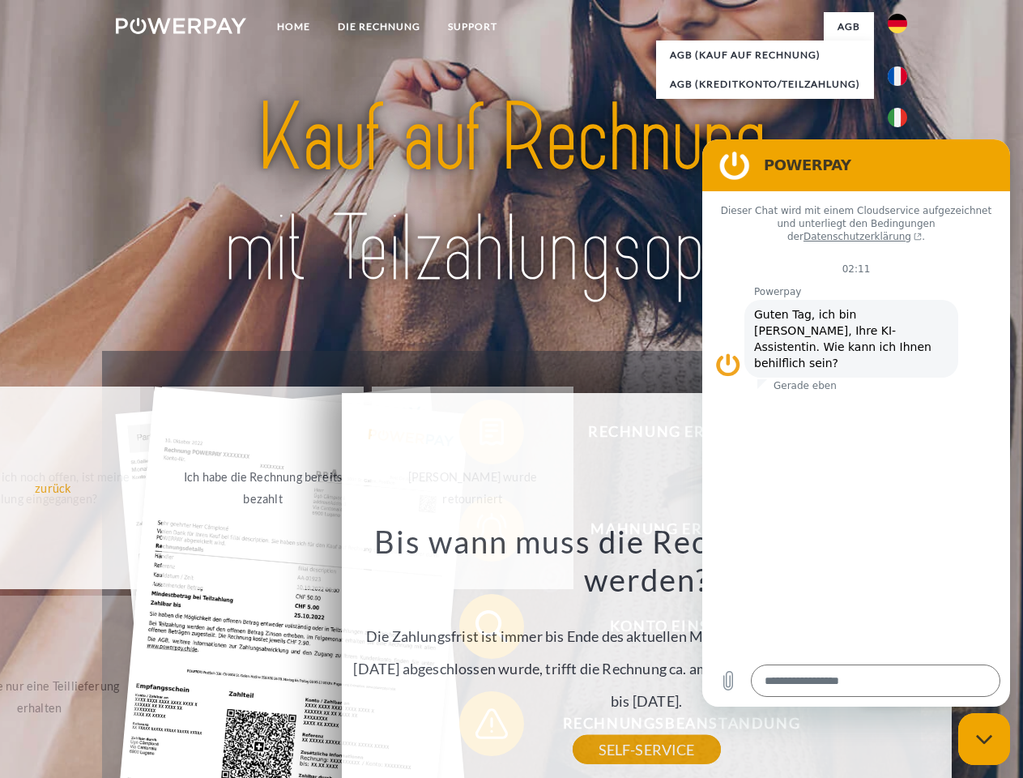 The height and width of the screenshot is (778, 1023). What do you see at coordinates (765, 84) in the screenshot?
I see `a: AGB (Kreditkonto/Teilzahlung)` at bounding box center [765, 84].